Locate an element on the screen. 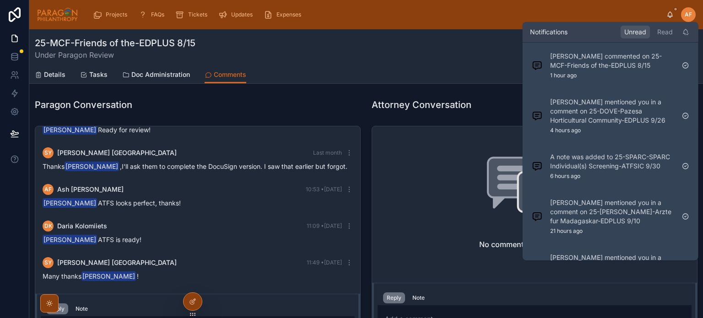 Image resolution: width=703 pixels, height=318 pixels. p: 21 hours ago is located at coordinates (566, 231).